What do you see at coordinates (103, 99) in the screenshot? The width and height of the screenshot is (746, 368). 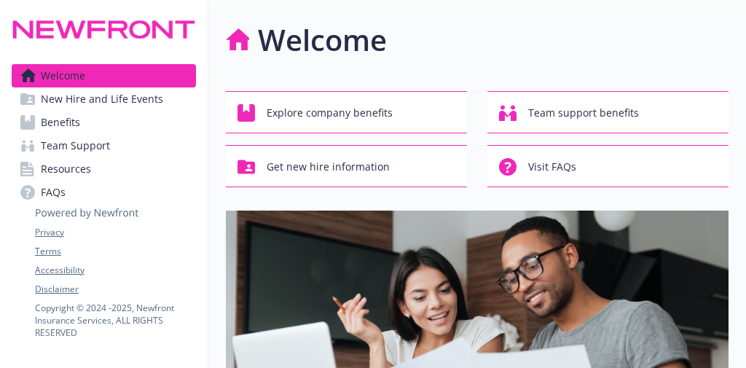 I see `a: New Hire and Life Events` at bounding box center [103, 99].